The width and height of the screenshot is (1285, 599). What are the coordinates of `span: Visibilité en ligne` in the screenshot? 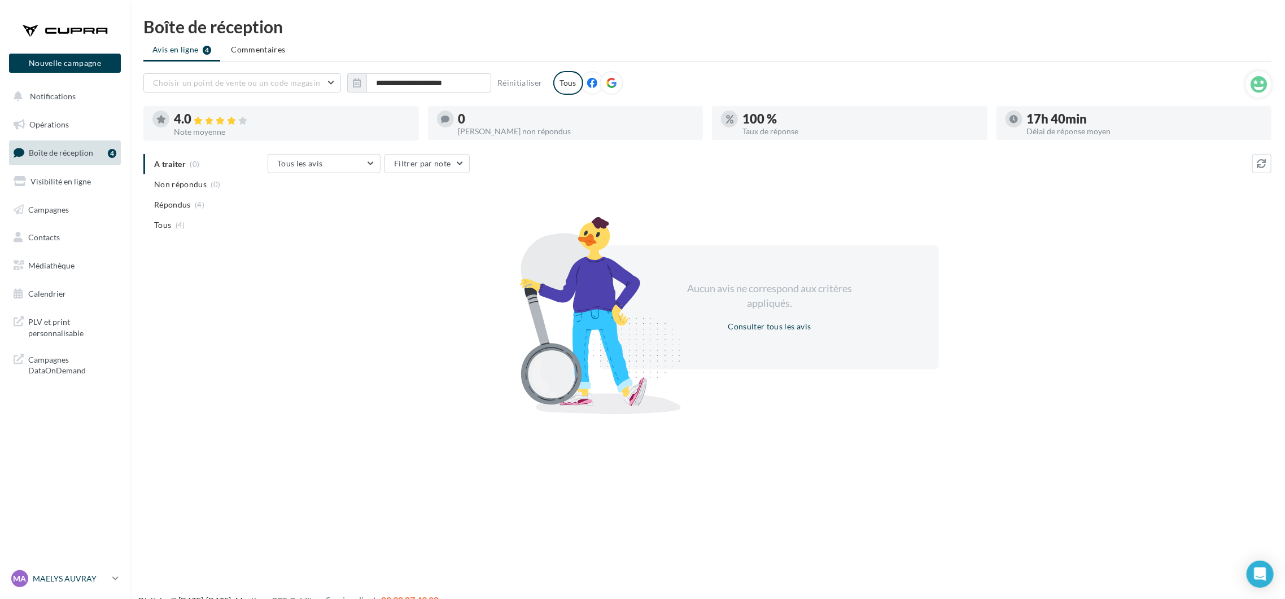 It's located at (60, 181).